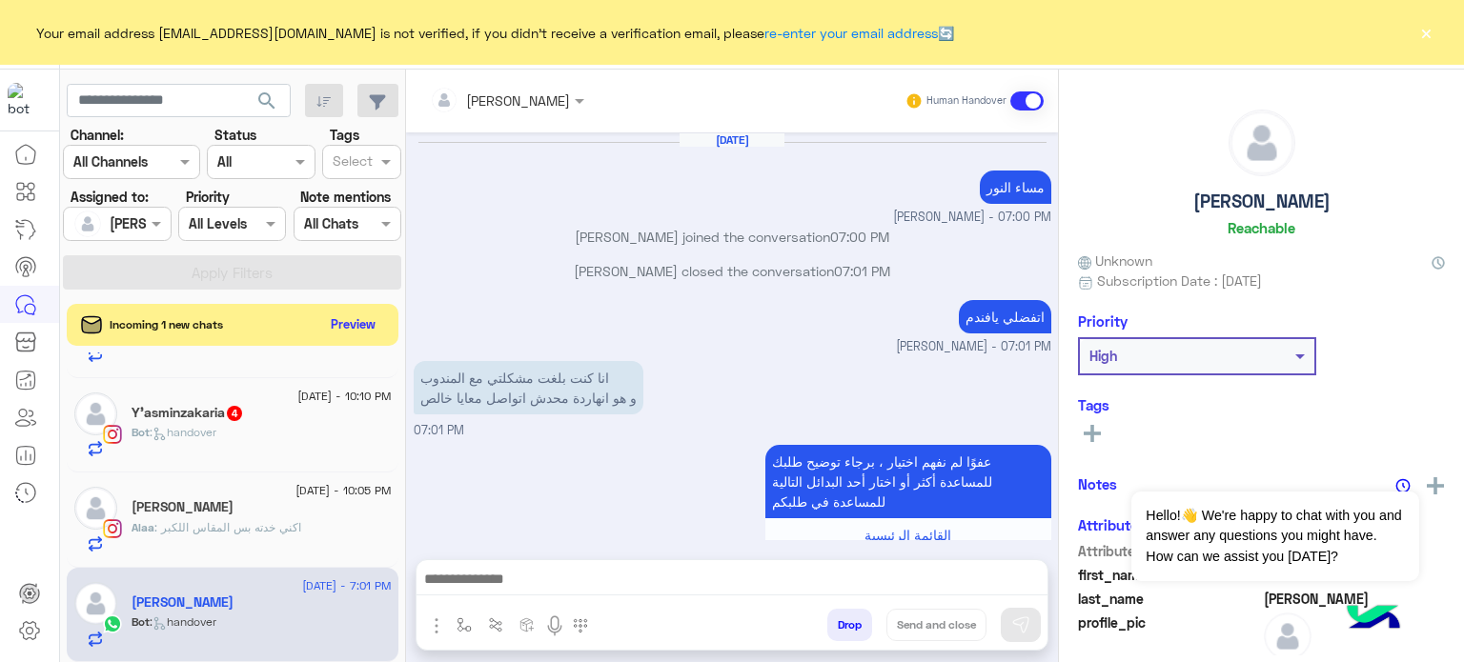 This screenshot has height=662, width=1464. Describe the element at coordinates (1274, 537) in the screenshot. I see `span: Hello!👋 We're happy to chat with you and answer any questions you might have. How can we assist y...` at that location.